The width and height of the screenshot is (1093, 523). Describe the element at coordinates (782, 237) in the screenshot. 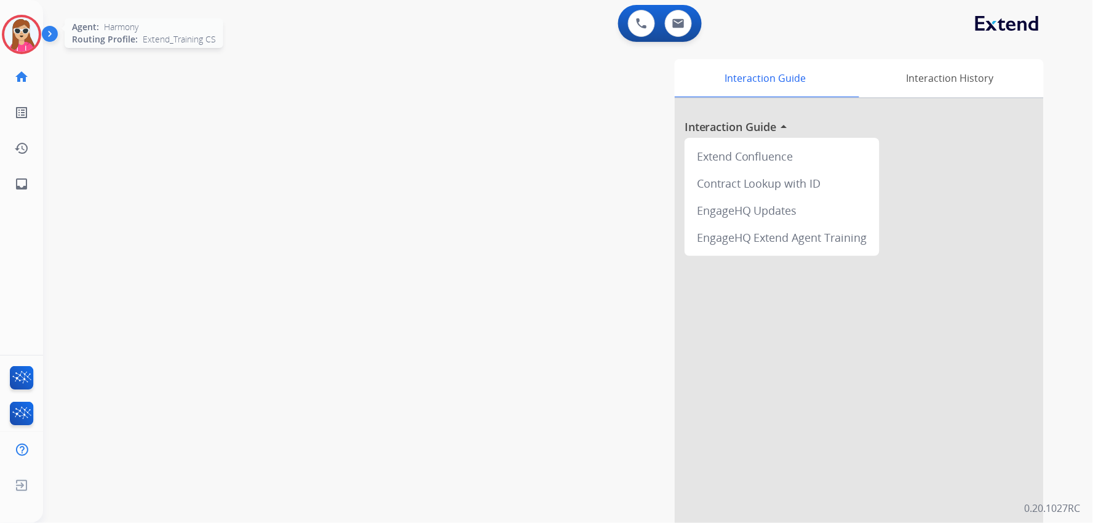

I see `div: EngageHQ Extend Agent Training` at that location.